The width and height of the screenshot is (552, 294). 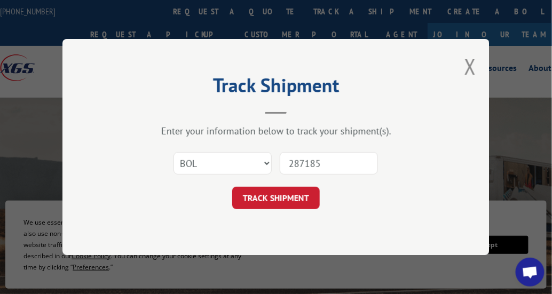 I want to click on h2: Track Shipment, so click(x=276, y=88).